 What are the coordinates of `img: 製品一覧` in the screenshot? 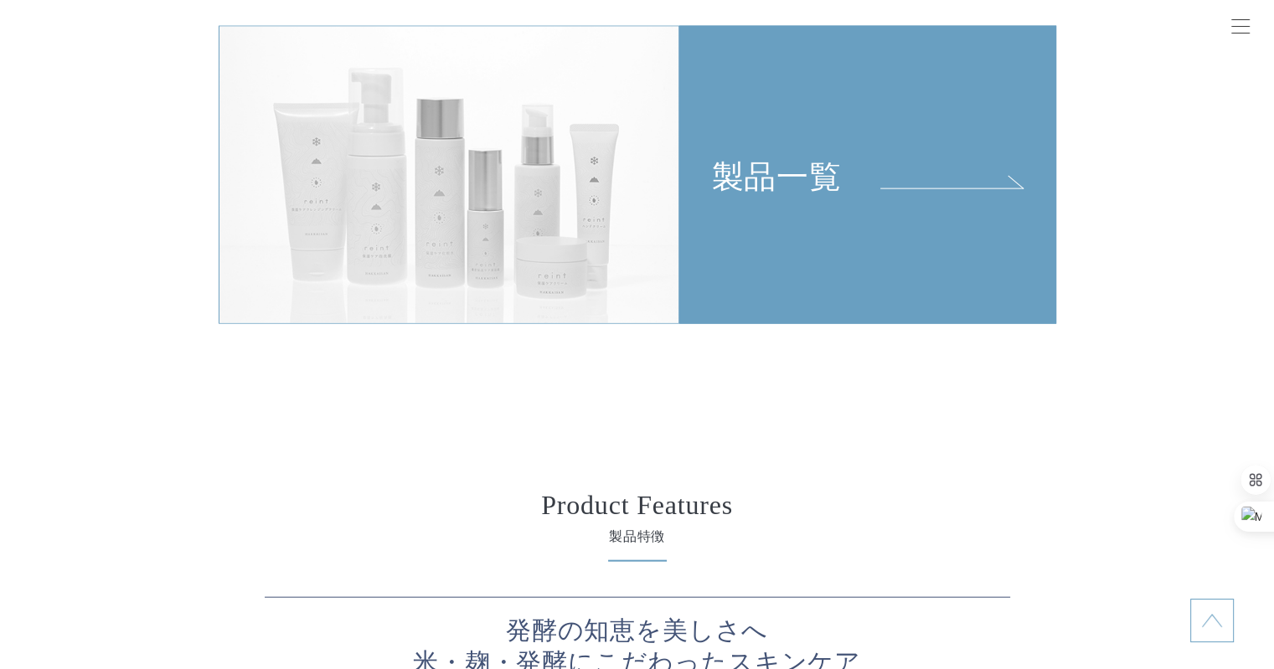 It's located at (449, 175).